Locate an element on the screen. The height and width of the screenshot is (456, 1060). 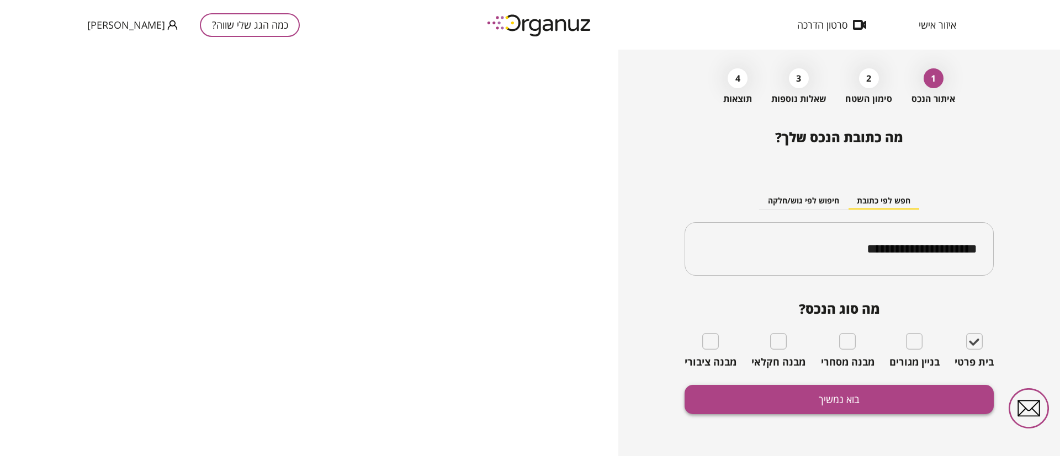
div: 4 is located at coordinates (737, 78).